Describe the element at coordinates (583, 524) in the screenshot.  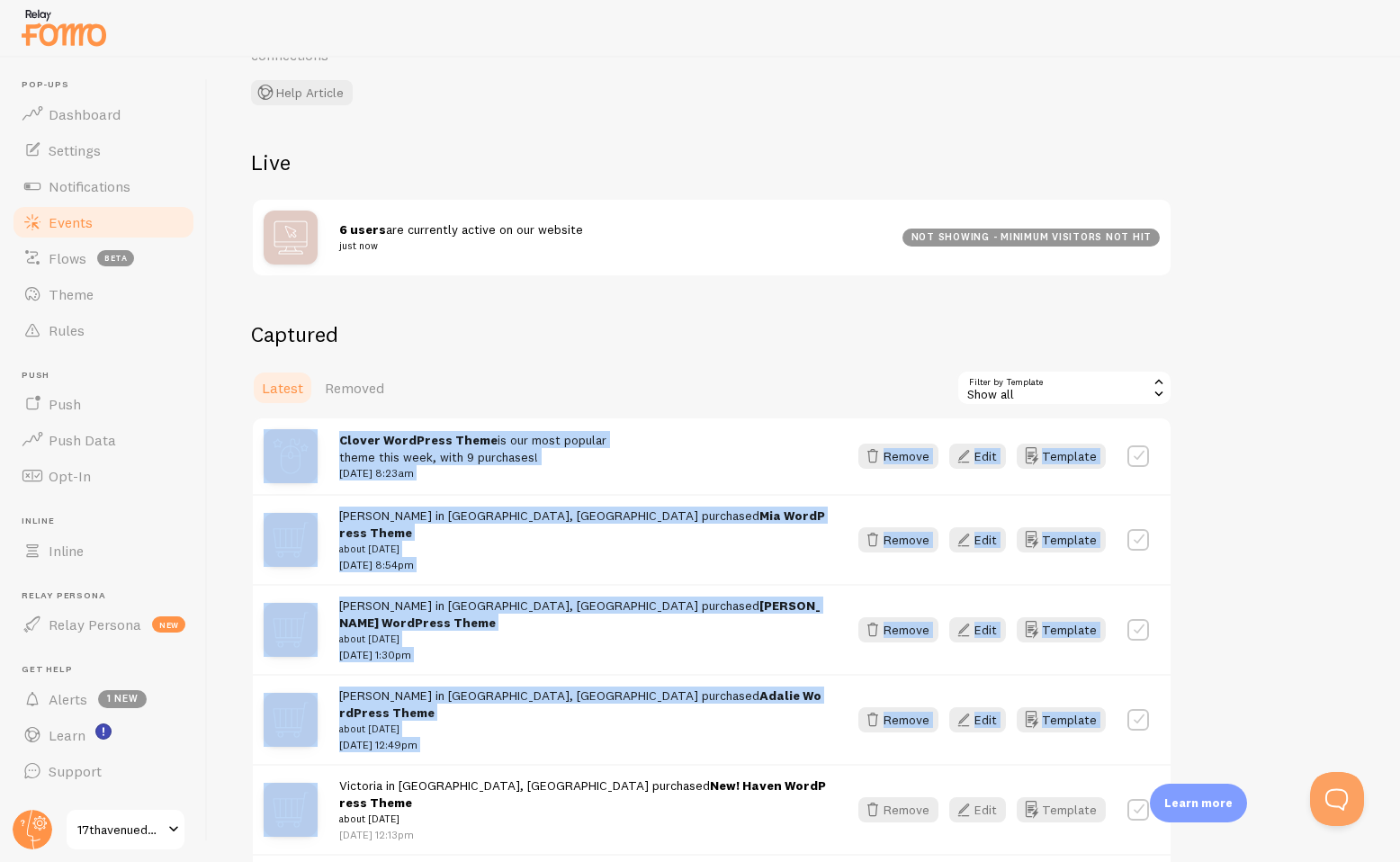
I see `a: Mia WordPress Theme` at that location.